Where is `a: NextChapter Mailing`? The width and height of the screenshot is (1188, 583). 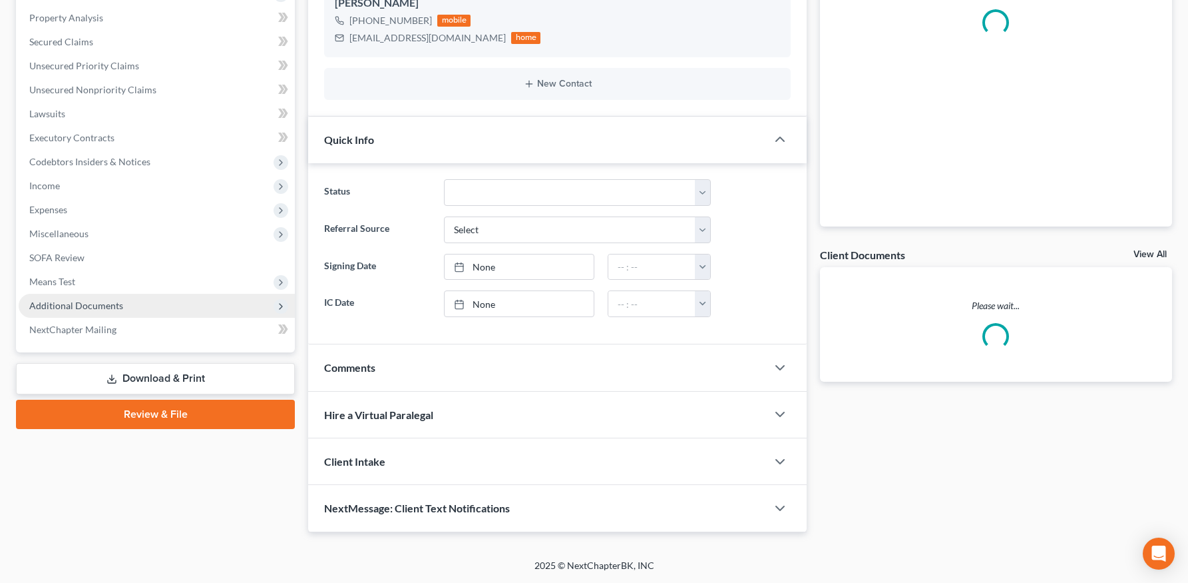
a: NextChapter Mailing is located at coordinates (156, 330).